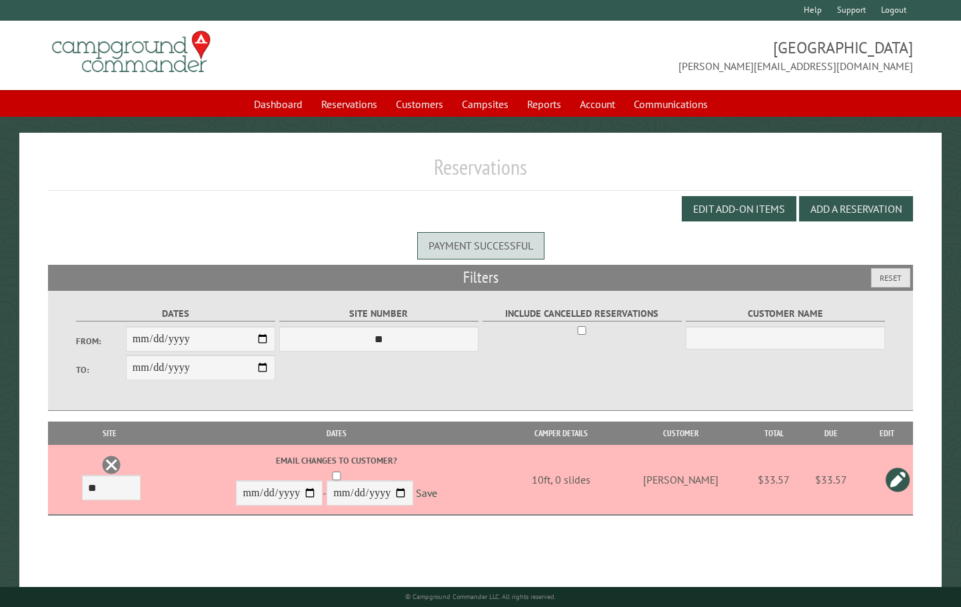  I want to click on a: Dashboard, so click(278, 104).